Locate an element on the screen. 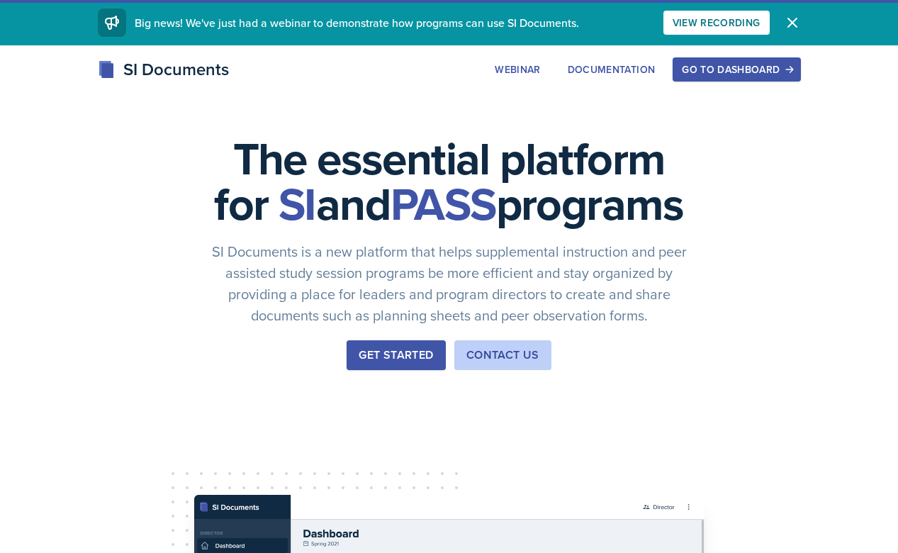 The width and height of the screenshot is (898, 553). div: Get Started is located at coordinates (396, 355).